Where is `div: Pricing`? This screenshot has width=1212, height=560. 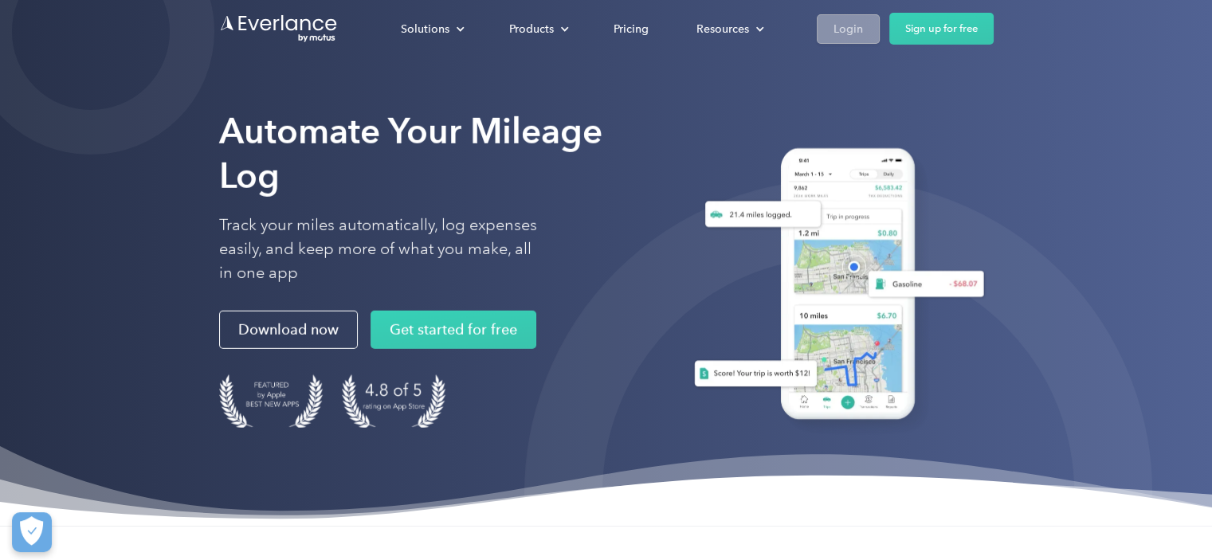 div: Pricing is located at coordinates (631, 29).